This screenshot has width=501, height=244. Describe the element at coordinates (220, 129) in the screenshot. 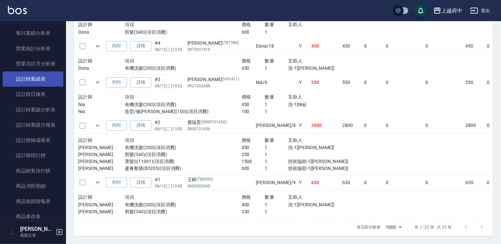

I see `p: 0900121656` at that location.